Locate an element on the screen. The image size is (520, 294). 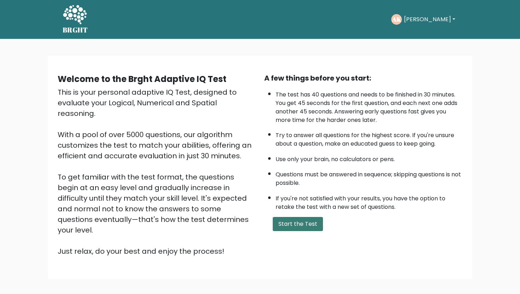
li: The test has 40 questions and needs to be finished in 30 minutes. You get 45 seconds for the firs... is located at coordinates (369, 106).